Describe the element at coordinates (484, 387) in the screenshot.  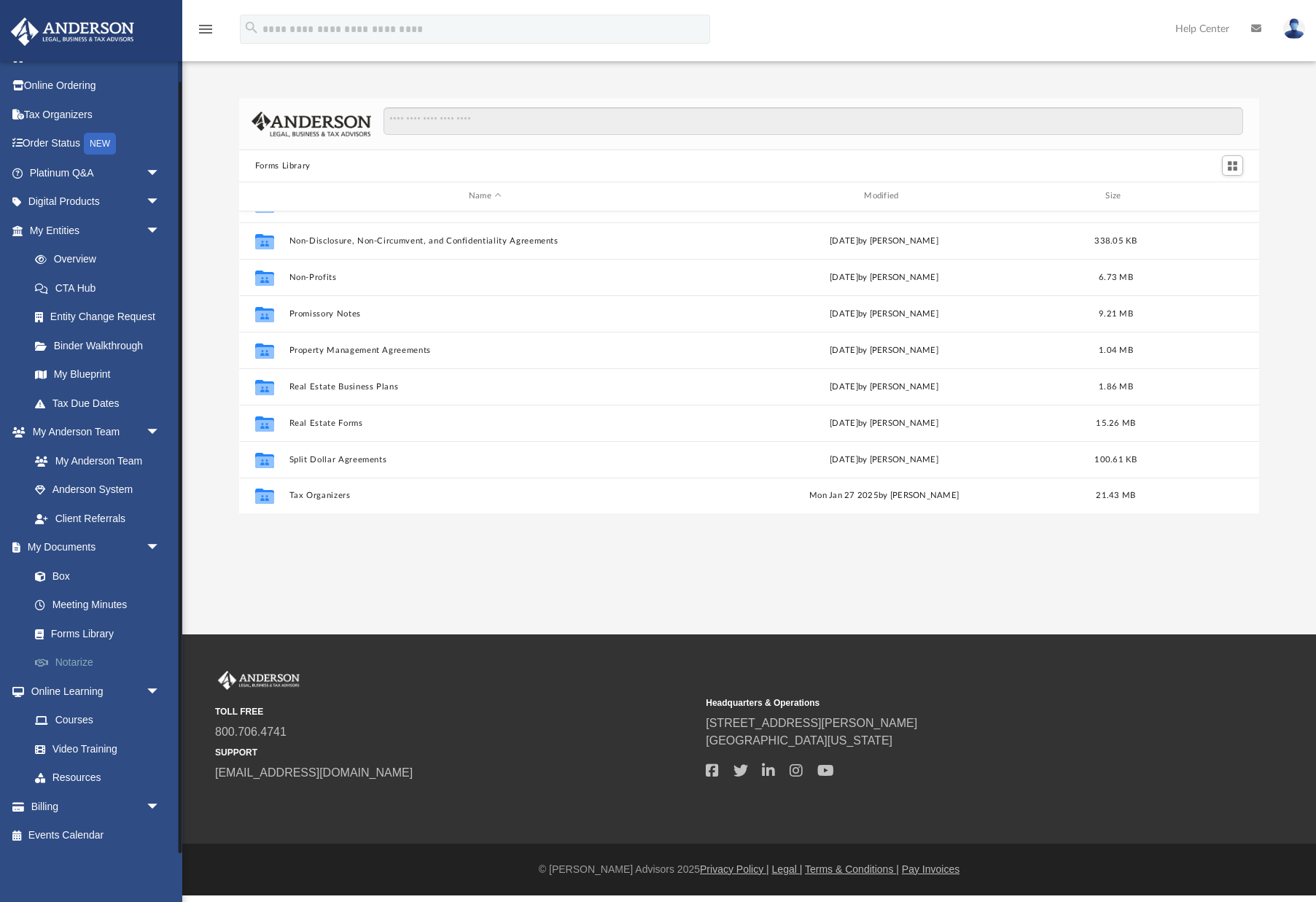
I see `button: Real Estate Business Plans` at that location.